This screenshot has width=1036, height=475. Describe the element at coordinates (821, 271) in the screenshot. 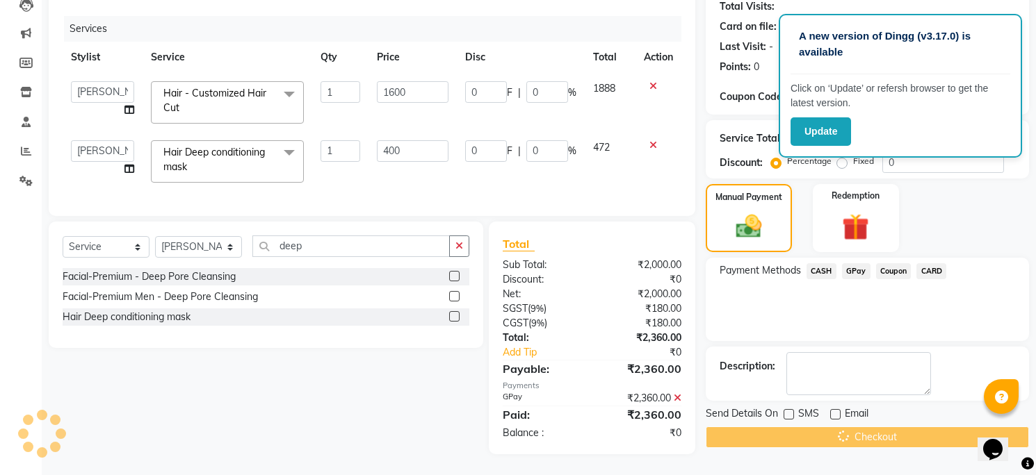

I see `span: CASH` at that location.